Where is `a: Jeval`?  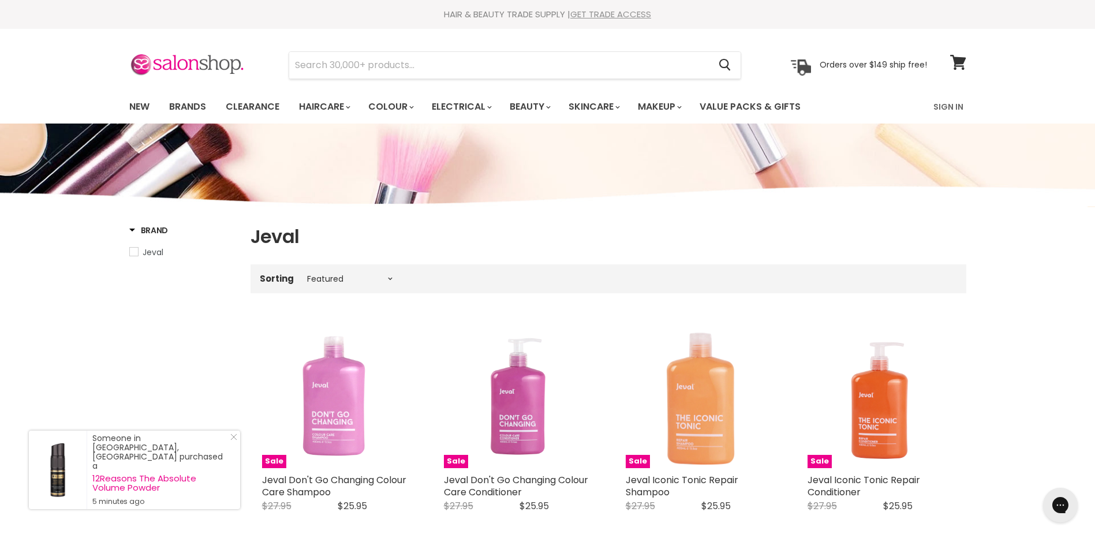
a: Jeval is located at coordinates (182, 252).